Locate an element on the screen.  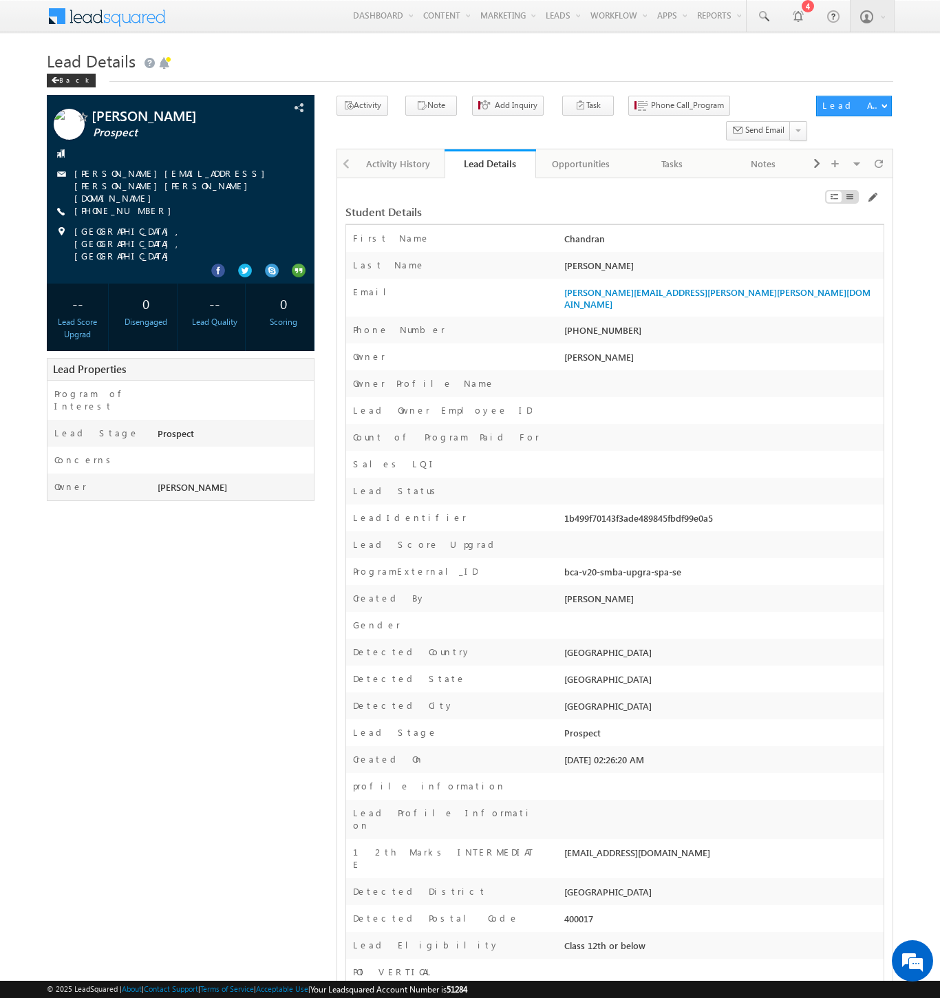
div: Minimize live chat window is located at coordinates (242, 23).